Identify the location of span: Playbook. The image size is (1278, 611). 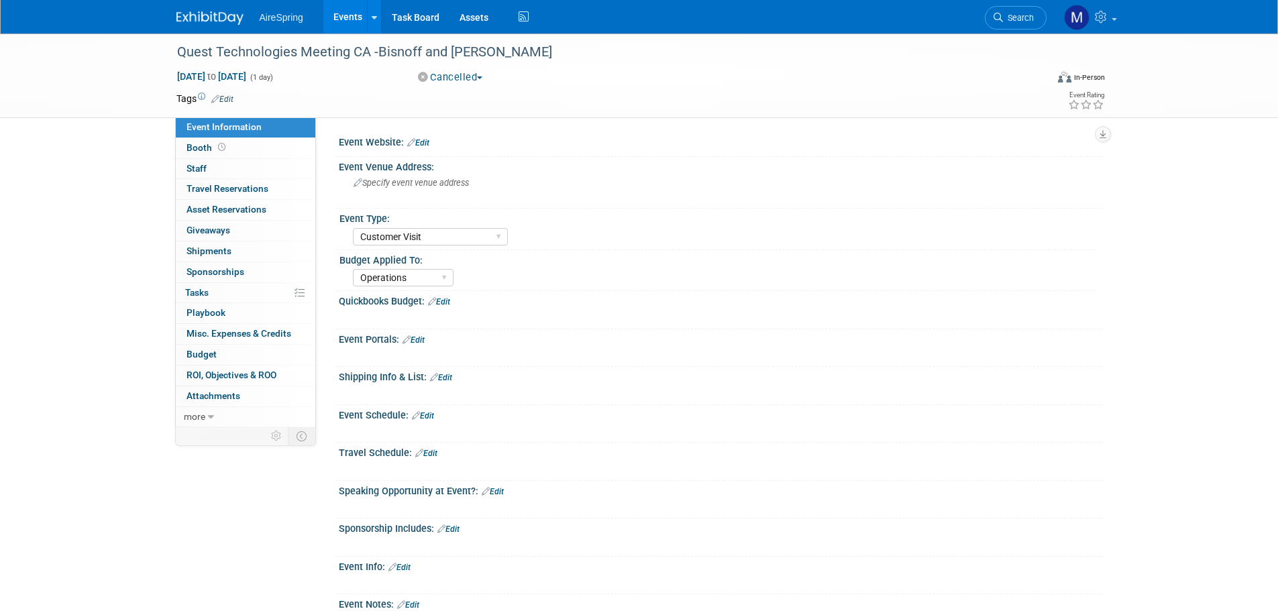
(206, 313).